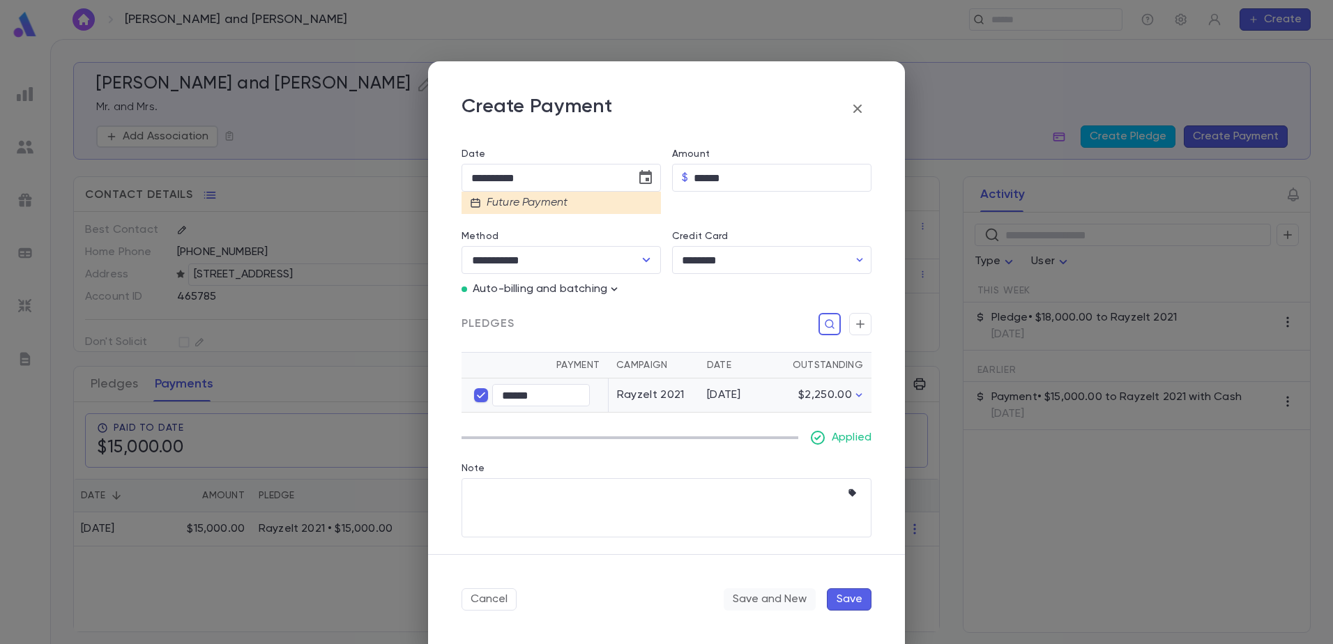 Image resolution: width=1333 pixels, height=644 pixels. Describe the element at coordinates (489, 600) in the screenshot. I see `button: Cancel` at that location.